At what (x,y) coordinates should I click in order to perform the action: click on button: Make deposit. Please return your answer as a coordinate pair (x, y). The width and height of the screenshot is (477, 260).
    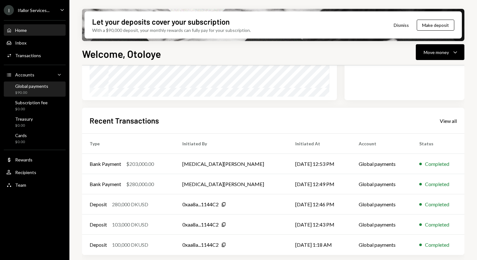
    Looking at the image, I should click on (435, 25).